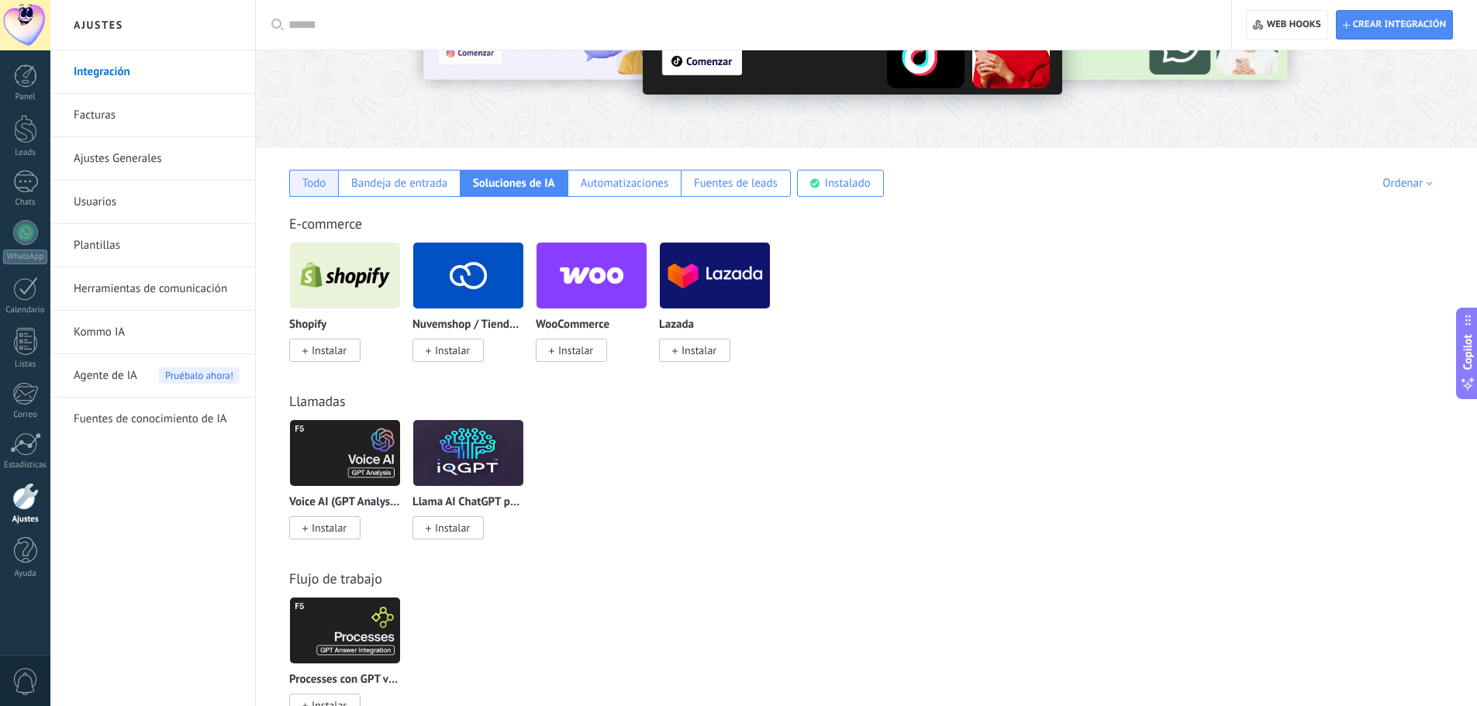 This screenshot has height=706, width=1477. I want to click on div: Calendario, so click(26, 310).